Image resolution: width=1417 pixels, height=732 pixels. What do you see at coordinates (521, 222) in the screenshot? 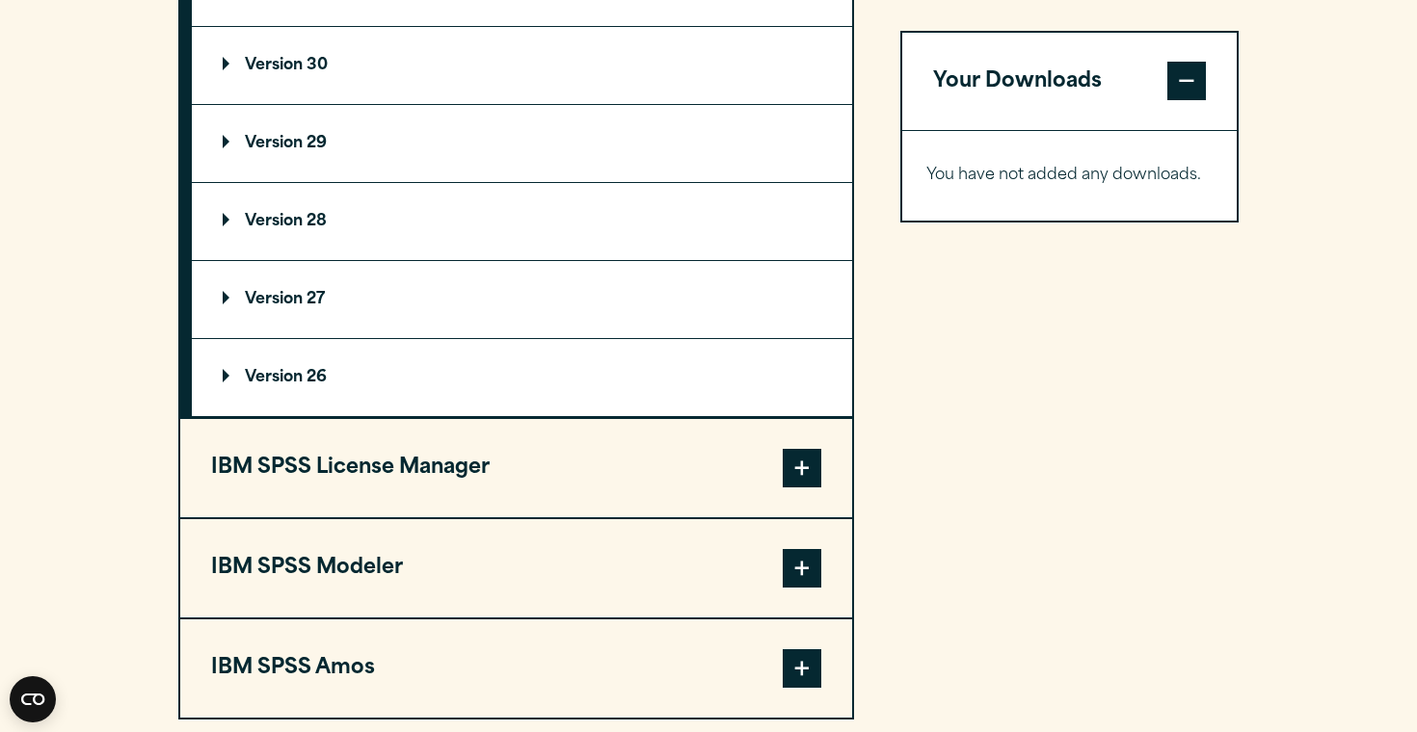
I see `summary: Version 28` at bounding box center [521, 222].